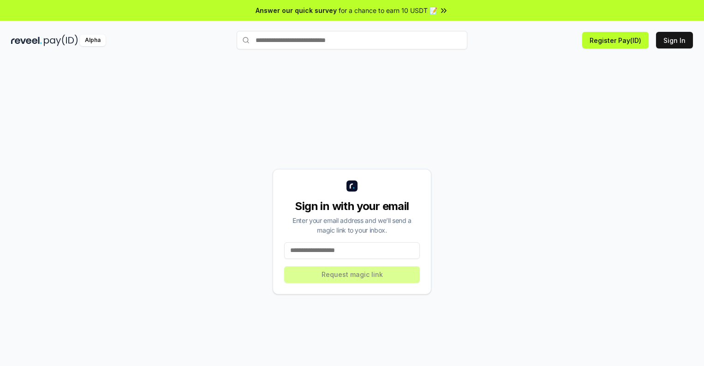 This screenshot has width=704, height=366. Describe the element at coordinates (674, 40) in the screenshot. I see `button: Sign In` at that location.